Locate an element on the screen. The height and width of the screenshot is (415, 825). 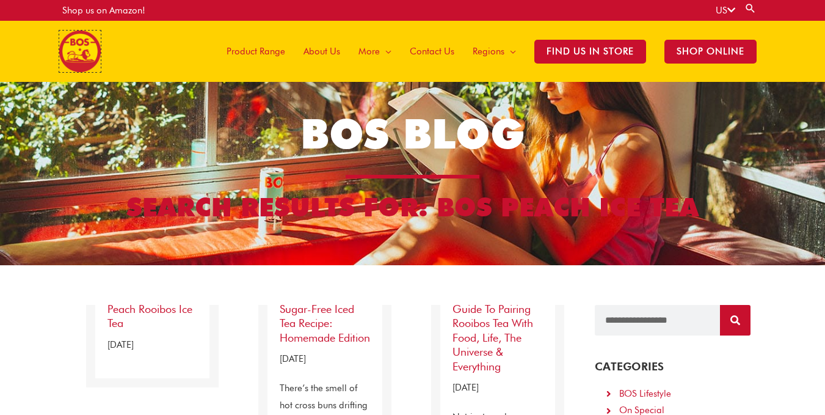
a: BOS Lifestyle is located at coordinates (672, 394).